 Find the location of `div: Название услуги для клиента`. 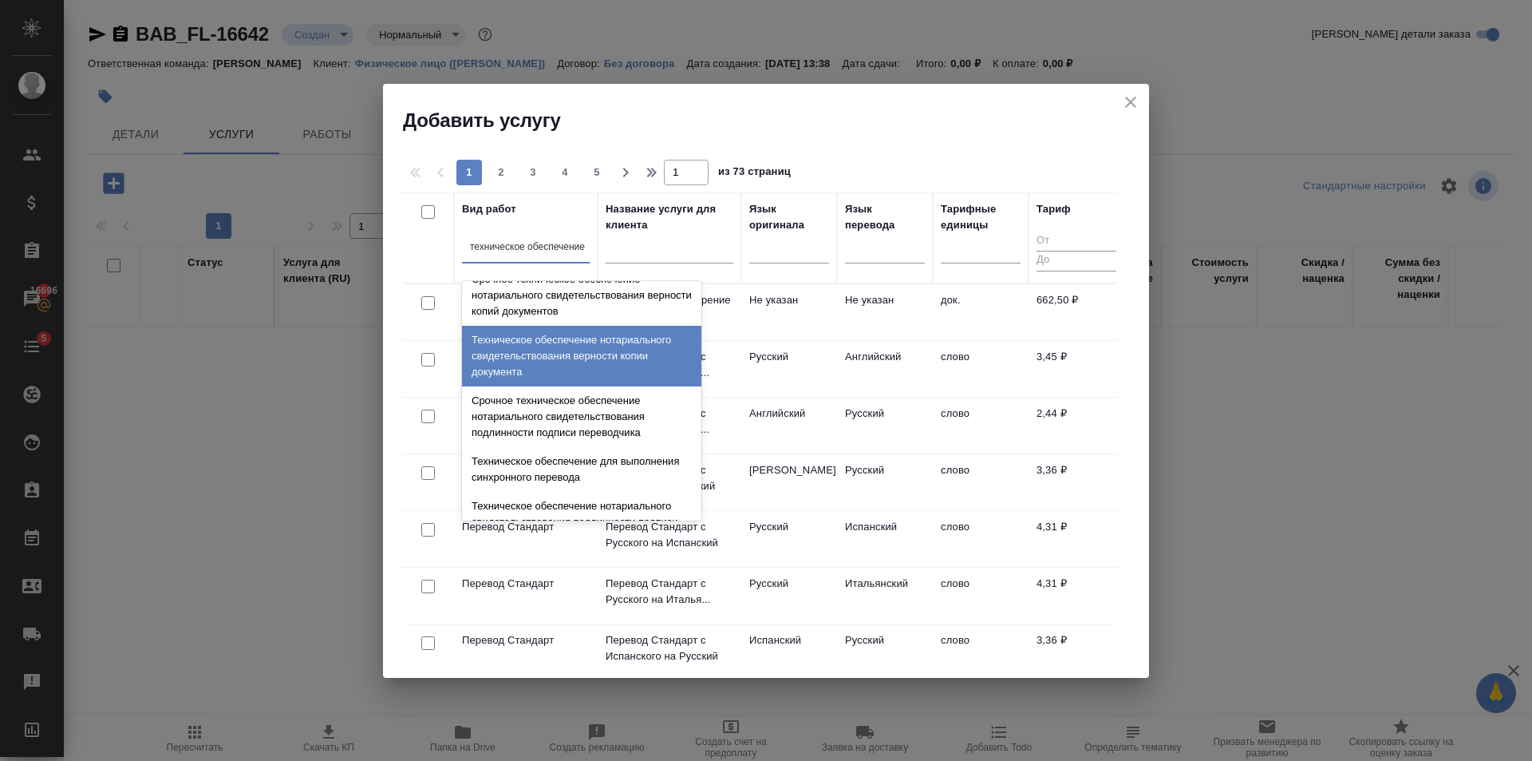

div: Название услуги для клиента is located at coordinates (670, 217).